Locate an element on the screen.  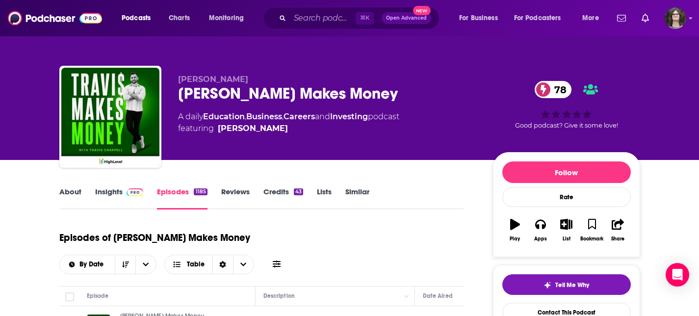
div: Open Intercom Messenger is located at coordinates (677, 275).